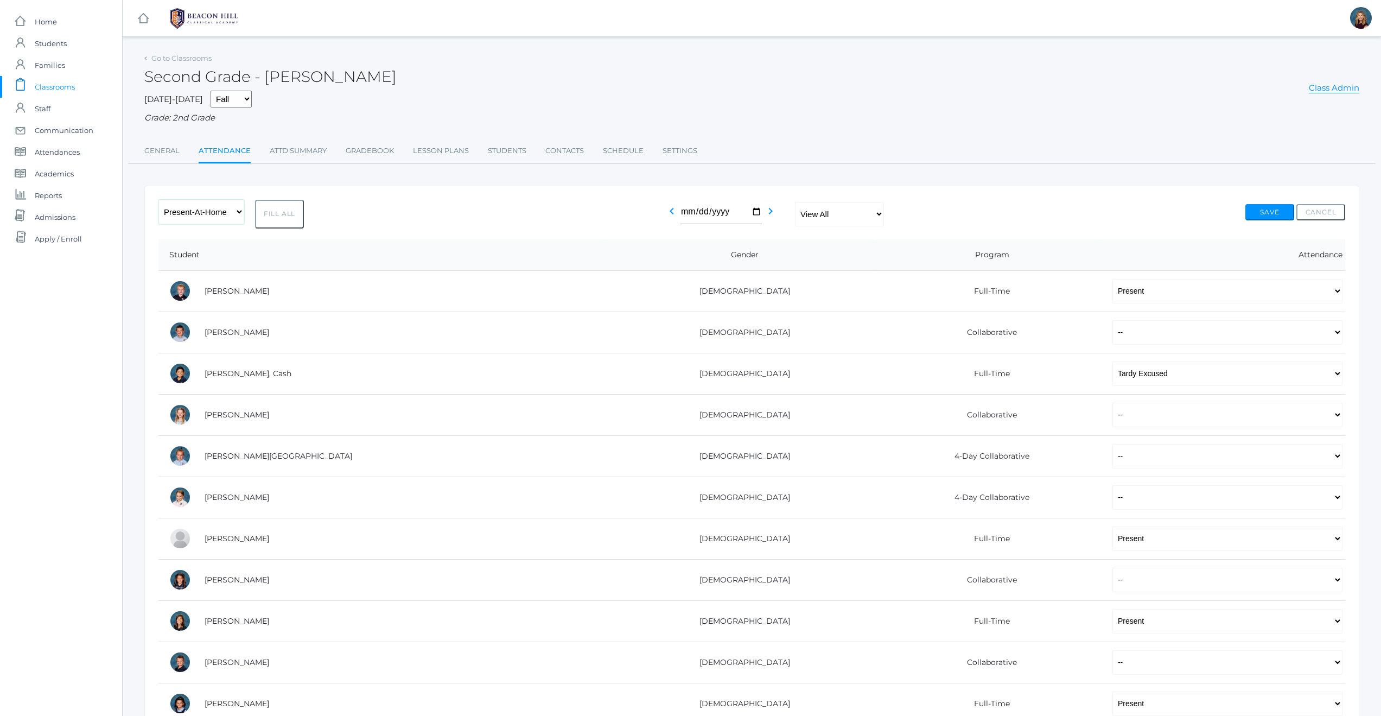 Image resolution: width=1381 pixels, height=716 pixels. I want to click on th: Program, so click(988, 255).